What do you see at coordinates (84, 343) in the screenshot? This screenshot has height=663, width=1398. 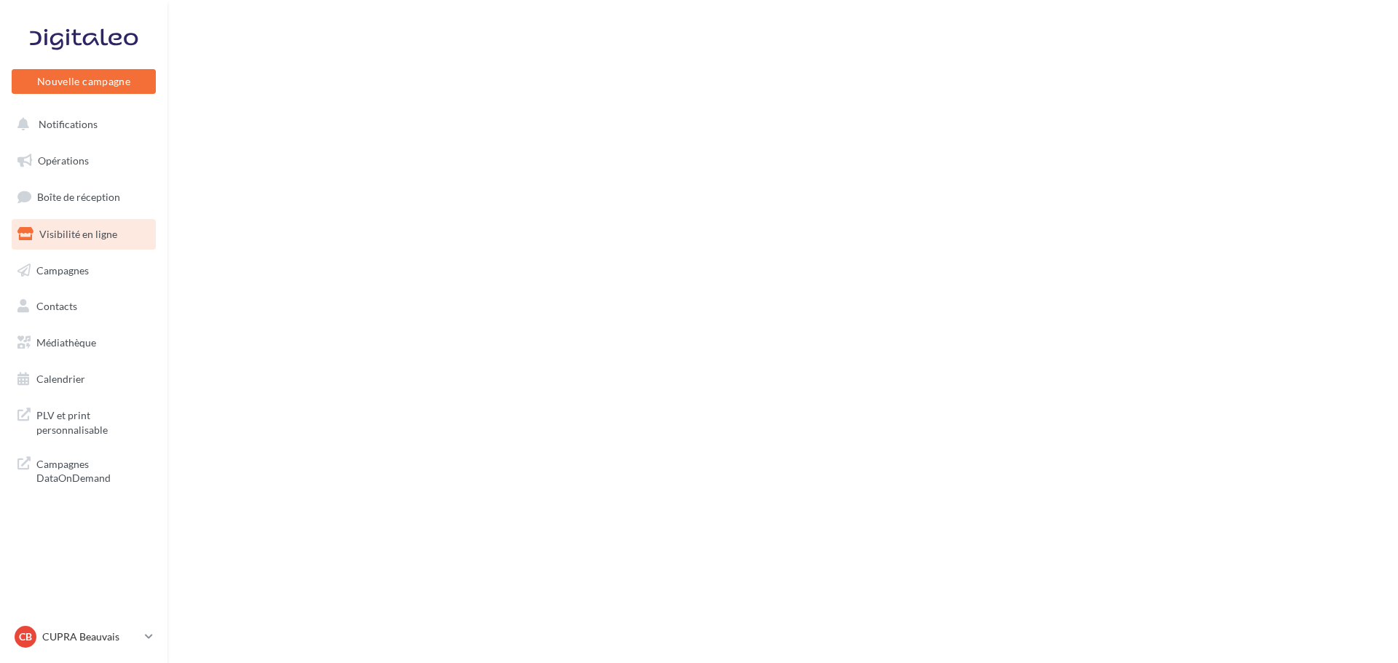 I see `a: Médiathèque` at bounding box center [84, 343].